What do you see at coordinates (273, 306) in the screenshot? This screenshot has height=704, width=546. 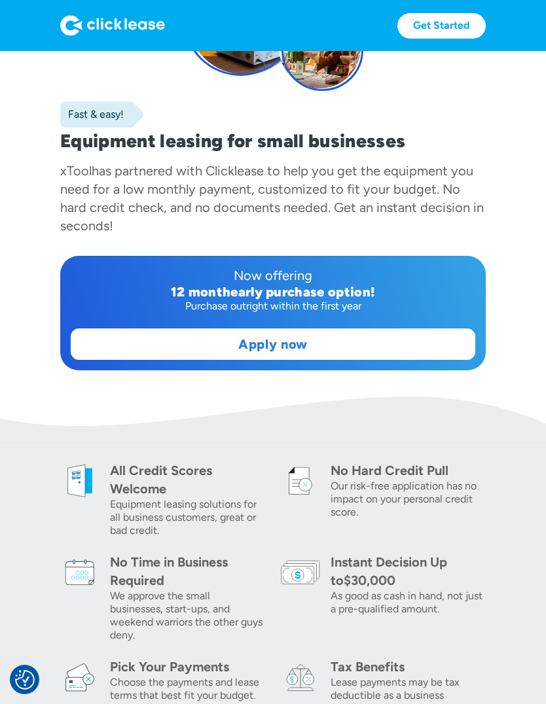 I see `div: Purchase outright within the first year` at bounding box center [273, 306].